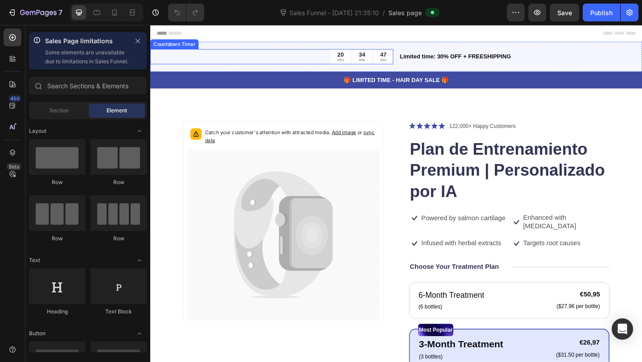 The height and width of the screenshot is (362, 642). What do you see at coordinates (87, 57) in the screenshot?
I see `p: Some elements are unavailable due to limitations in Sales Funnel.` at bounding box center [87, 57].